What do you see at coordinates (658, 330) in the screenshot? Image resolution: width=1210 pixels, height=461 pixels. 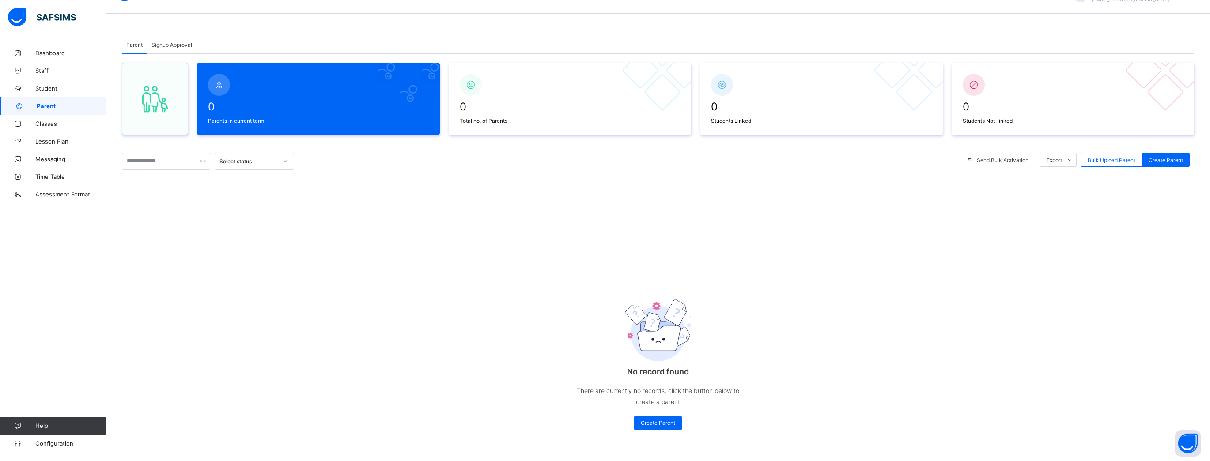 I see `img: emptyFolder.c0dd6c77127a4b698b748a2c71dfa8de.svg` at bounding box center [658, 330].